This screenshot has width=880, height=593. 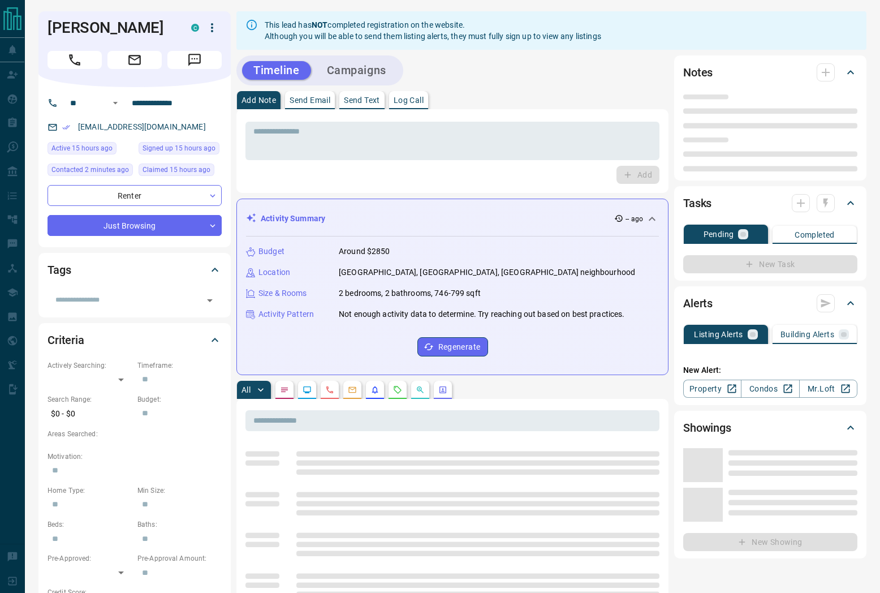 I want to click on p: Budget, so click(x=271, y=251).